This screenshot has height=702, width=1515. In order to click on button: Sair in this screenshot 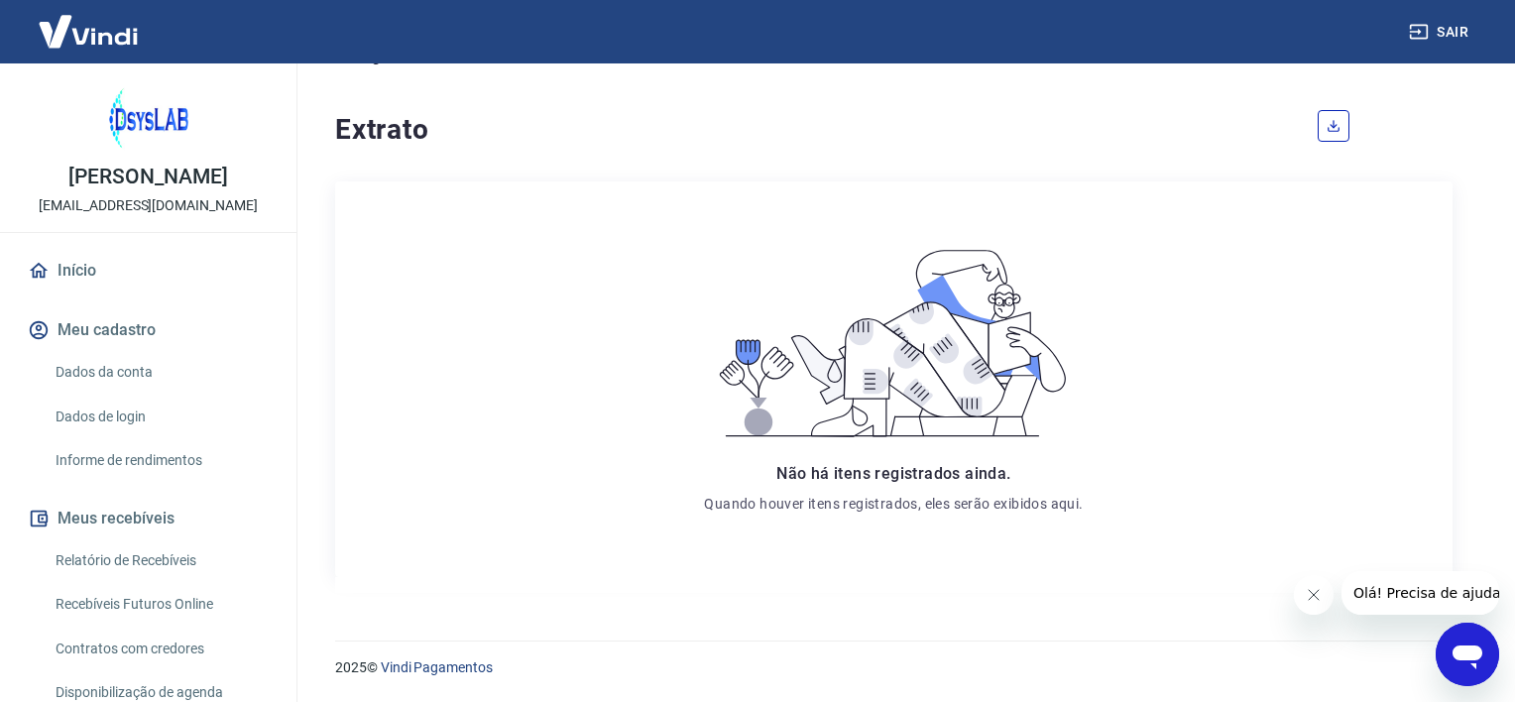, I will do `click(1440, 32)`.